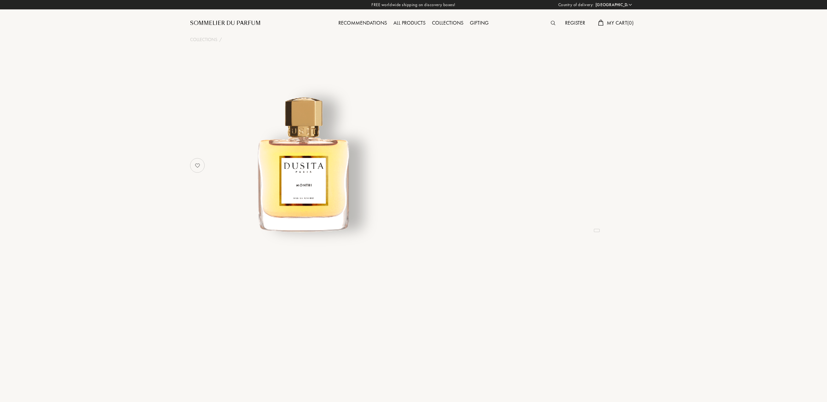 This screenshot has height=402, width=827. What do you see at coordinates (479, 23) in the screenshot?
I see `div: Gifting` at bounding box center [479, 23].